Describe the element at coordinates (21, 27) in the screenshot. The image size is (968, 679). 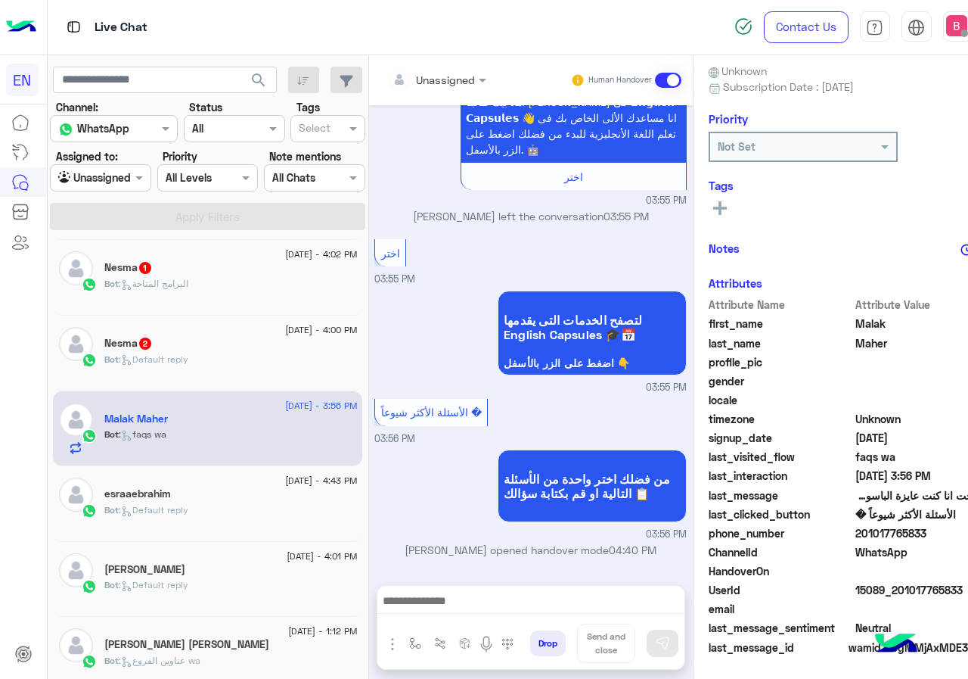
I see `img: Logo` at that location.